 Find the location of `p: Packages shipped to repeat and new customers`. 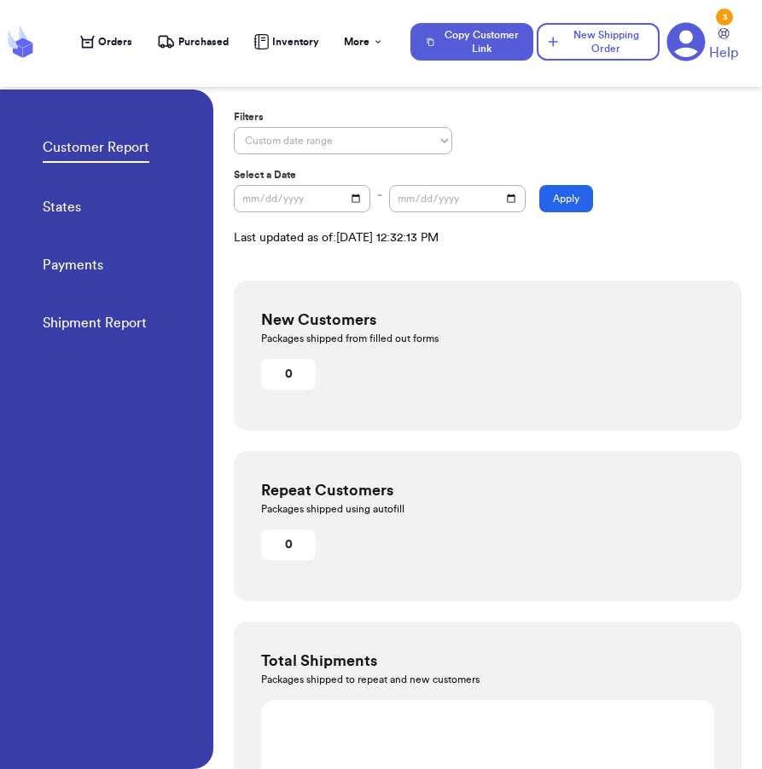

p: Packages shipped to repeat and new customers is located at coordinates (487, 680).